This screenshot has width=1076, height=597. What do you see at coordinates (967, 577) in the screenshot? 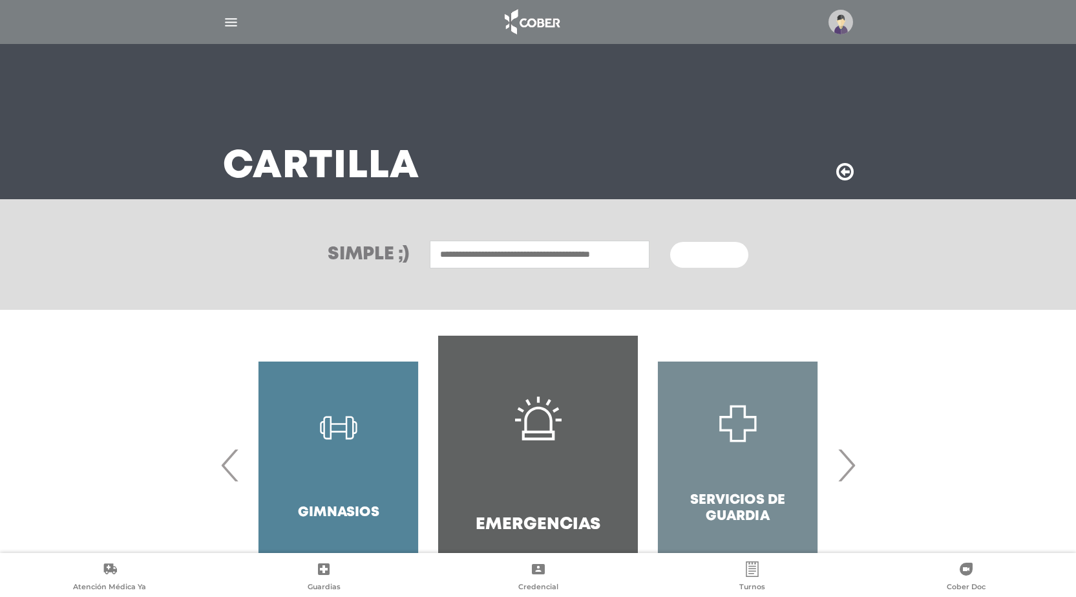
I see `a: Cober Doc` at bounding box center [967, 577].